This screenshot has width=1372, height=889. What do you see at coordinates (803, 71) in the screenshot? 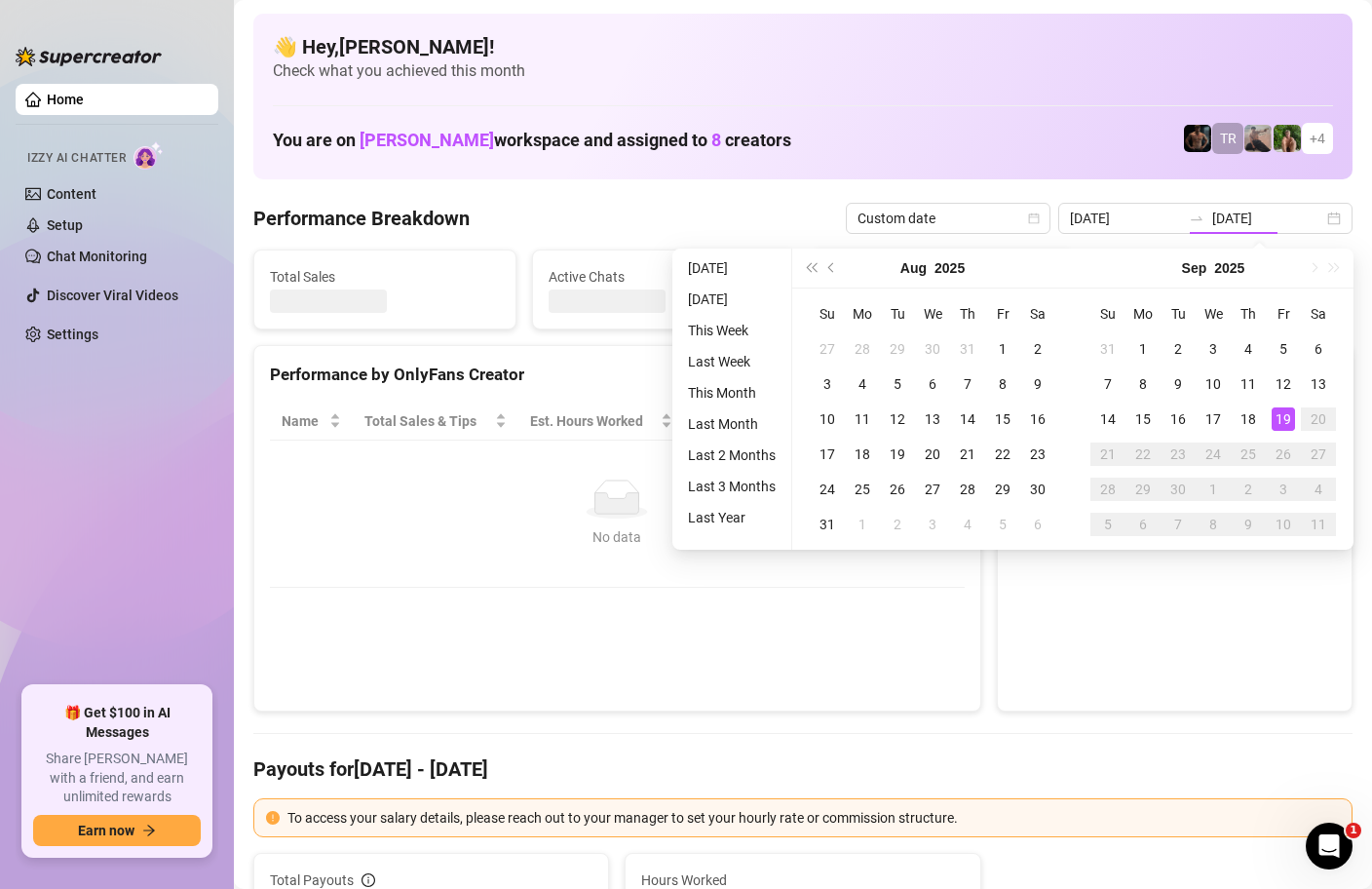
I see `span: Check what you achieved this month` at bounding box center [803, 71].